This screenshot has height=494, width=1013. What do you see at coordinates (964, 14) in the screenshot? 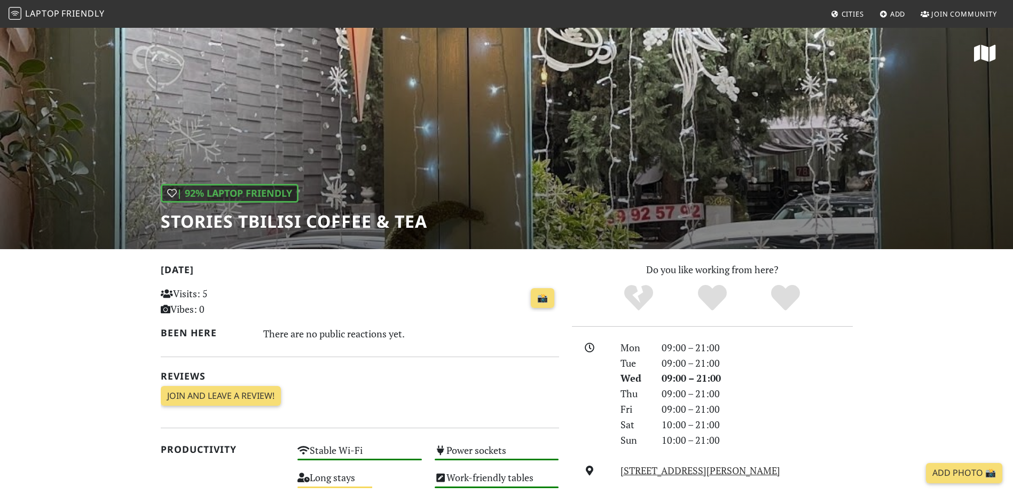
I see `span: Join Community` at bounding box center [964, 14].